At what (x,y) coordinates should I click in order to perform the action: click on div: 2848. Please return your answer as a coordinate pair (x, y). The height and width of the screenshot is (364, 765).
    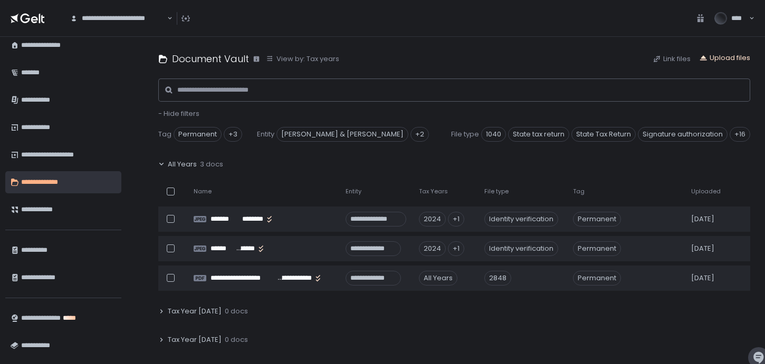
    Looking at the image, I should click on (497, 278).